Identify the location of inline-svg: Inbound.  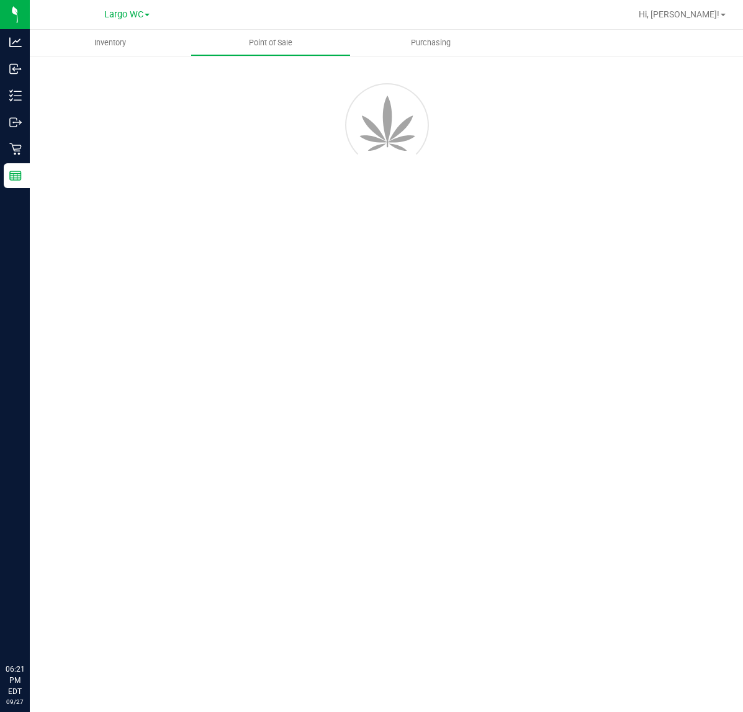
(16, 69).